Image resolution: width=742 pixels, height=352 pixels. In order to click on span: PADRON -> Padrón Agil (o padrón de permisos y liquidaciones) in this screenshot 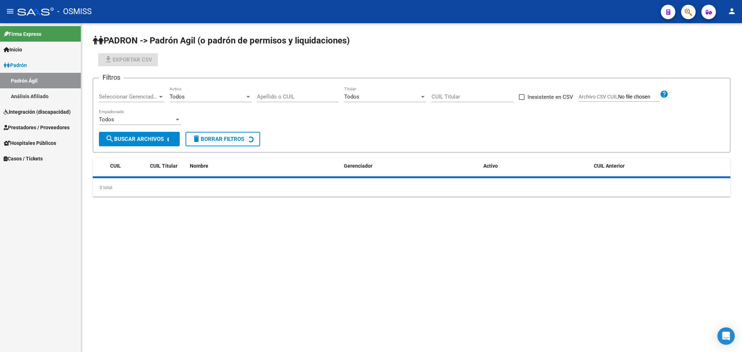, I will do `click(221, 41)`.